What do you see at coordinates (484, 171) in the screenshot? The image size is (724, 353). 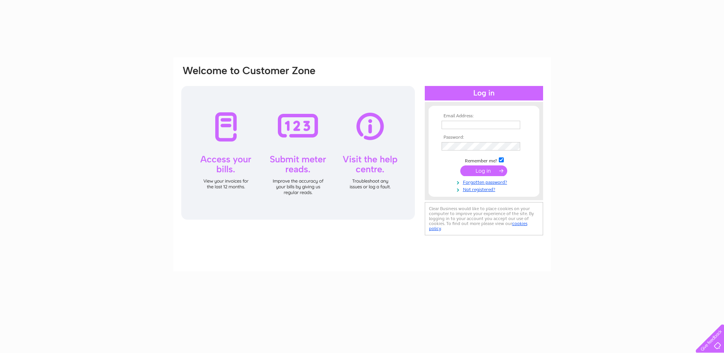 I see `input: Submit` at bounding box center [484, 171].